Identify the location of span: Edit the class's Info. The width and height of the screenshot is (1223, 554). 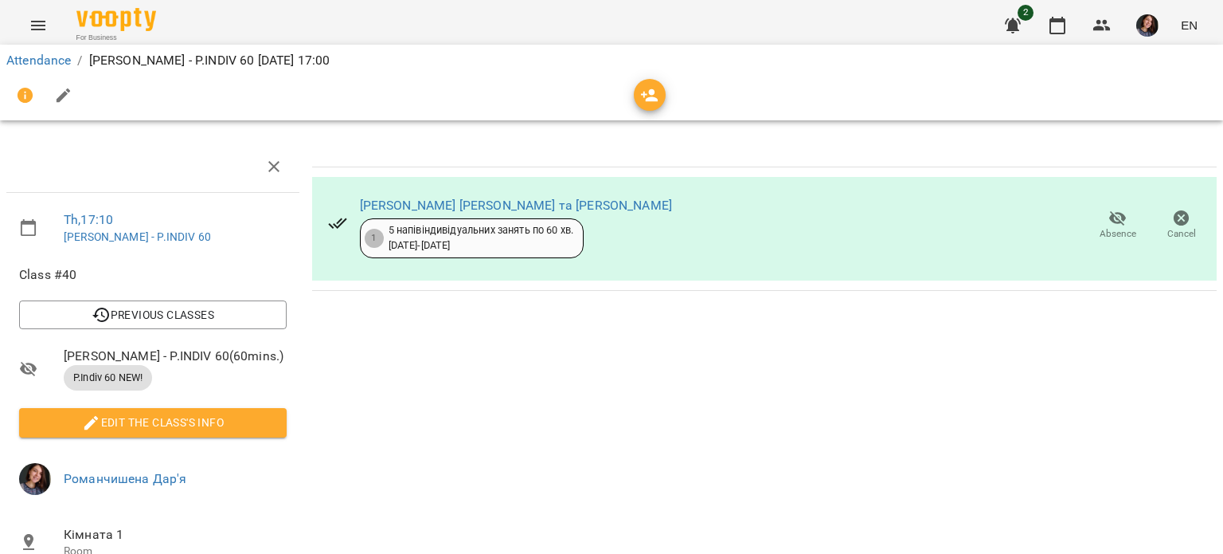
(153, 422).